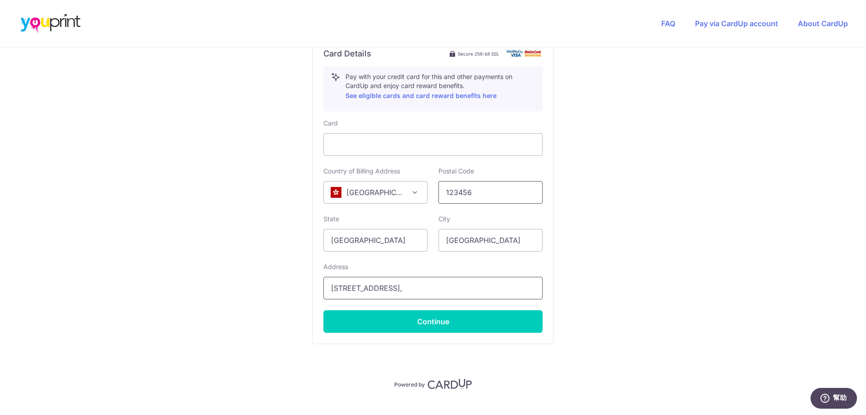  Describe the element at coordinates (490, 192) in the screenshot. I see `input: Example 123456` at that location.